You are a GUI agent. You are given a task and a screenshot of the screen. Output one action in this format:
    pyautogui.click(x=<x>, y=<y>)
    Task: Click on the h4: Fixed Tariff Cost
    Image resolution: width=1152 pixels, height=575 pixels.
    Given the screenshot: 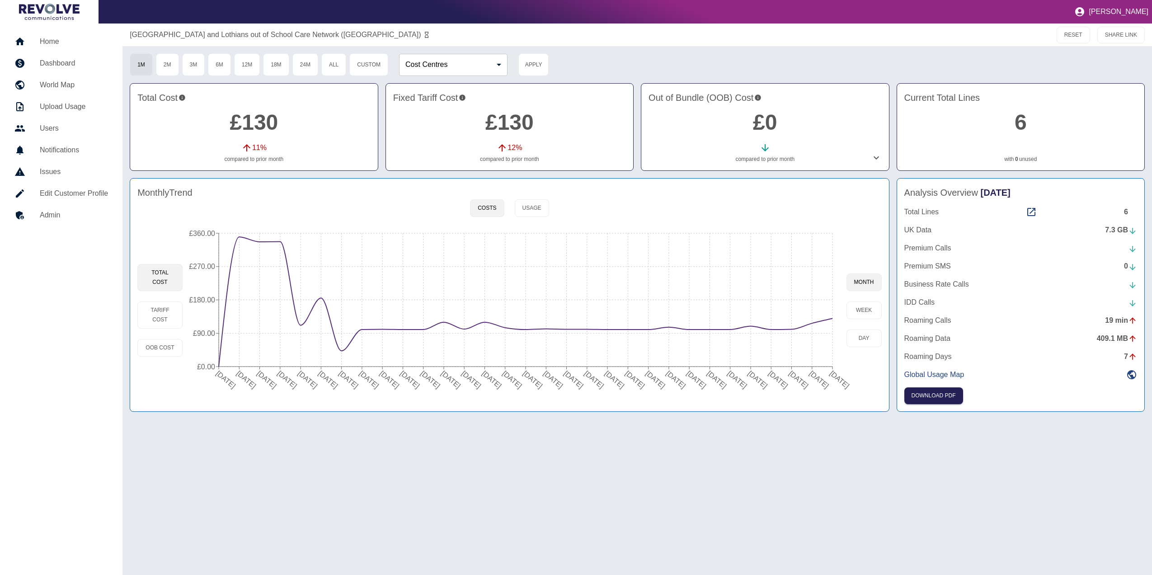 What is the action you would take?
    pyautogui.click(x=509, y=98)
    